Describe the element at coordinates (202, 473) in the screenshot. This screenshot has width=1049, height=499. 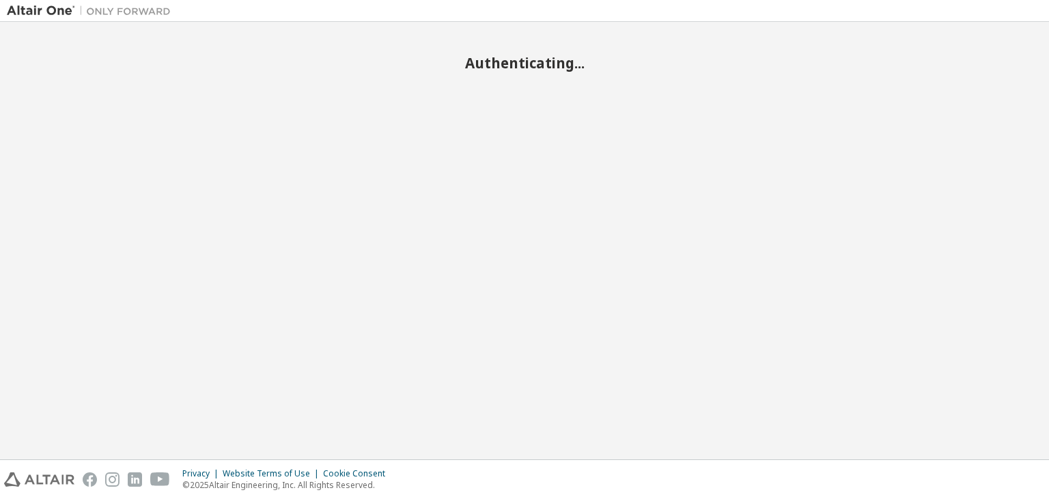
I see `div: Privacy` at that location.